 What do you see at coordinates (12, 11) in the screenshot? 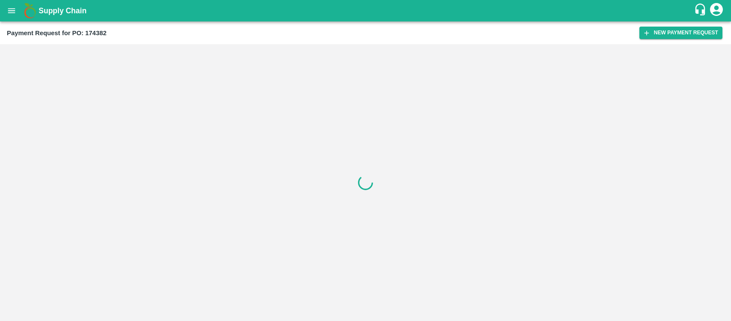
I see `button: open drawer` at bounding box center [12, 11].